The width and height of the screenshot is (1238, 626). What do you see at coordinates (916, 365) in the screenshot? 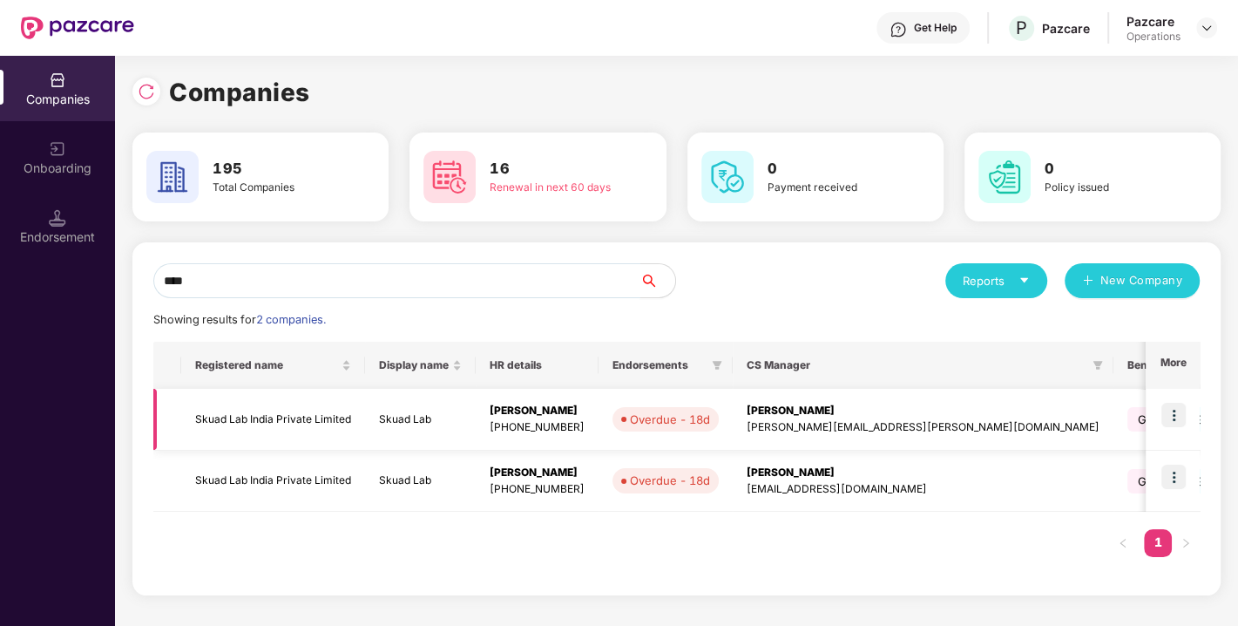
I see `span: CS Manager` at bounding box center [916, 365].